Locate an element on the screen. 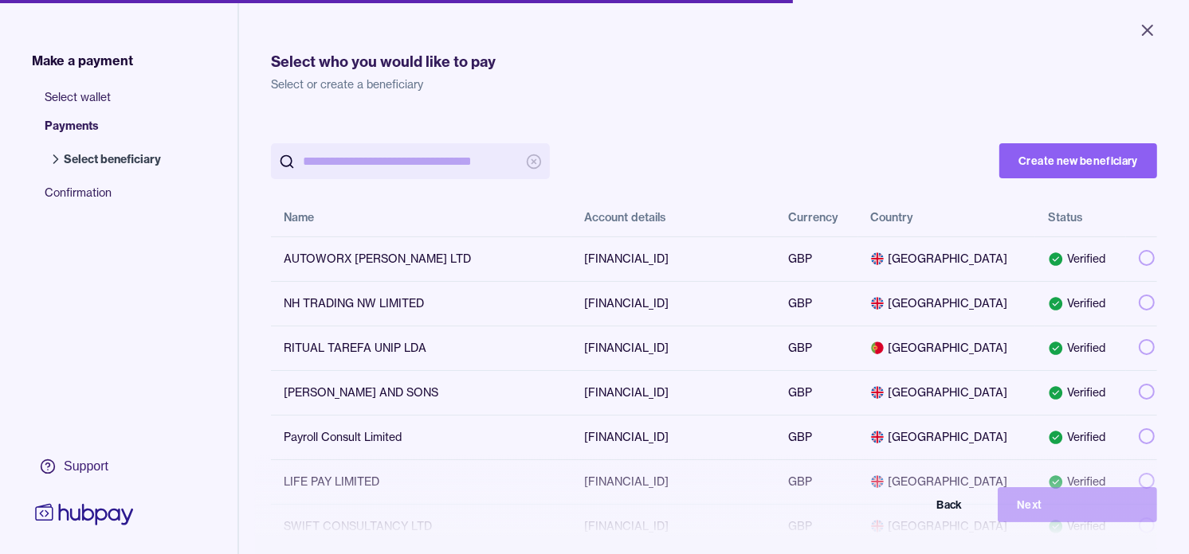  h1: Select who you would like to pay is located at coordinates (714, 62).